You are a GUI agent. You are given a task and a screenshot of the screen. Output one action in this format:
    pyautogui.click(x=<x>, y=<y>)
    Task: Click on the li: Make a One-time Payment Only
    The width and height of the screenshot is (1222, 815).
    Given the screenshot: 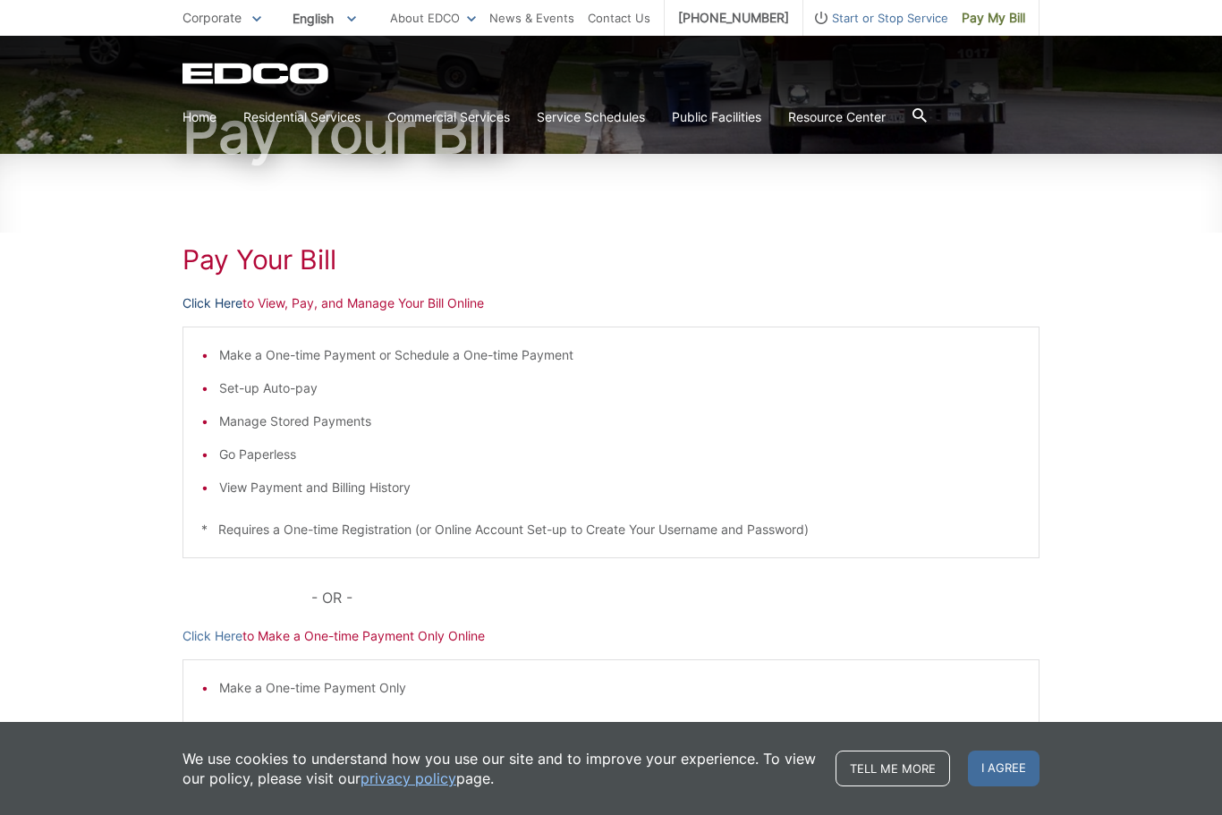 What is the action you would take?
    pyautogui.click(x=620, y=688)
    